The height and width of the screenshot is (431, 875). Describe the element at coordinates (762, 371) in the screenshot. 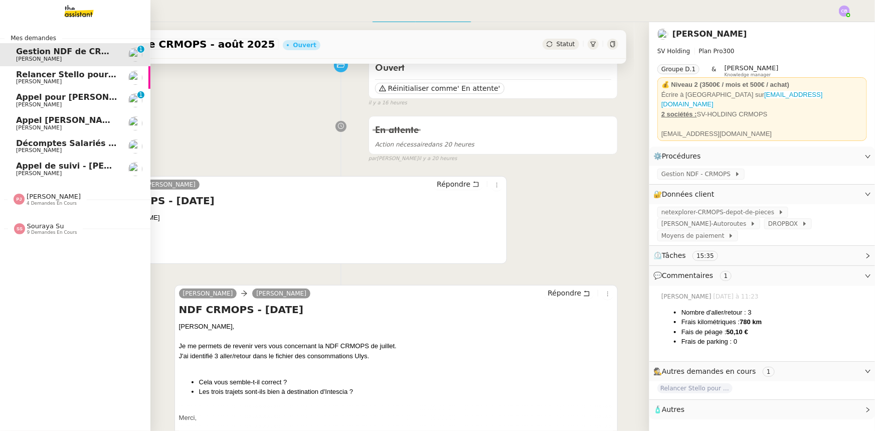

I see `div: 🕵️Autres demandes en cours 1` at that location.